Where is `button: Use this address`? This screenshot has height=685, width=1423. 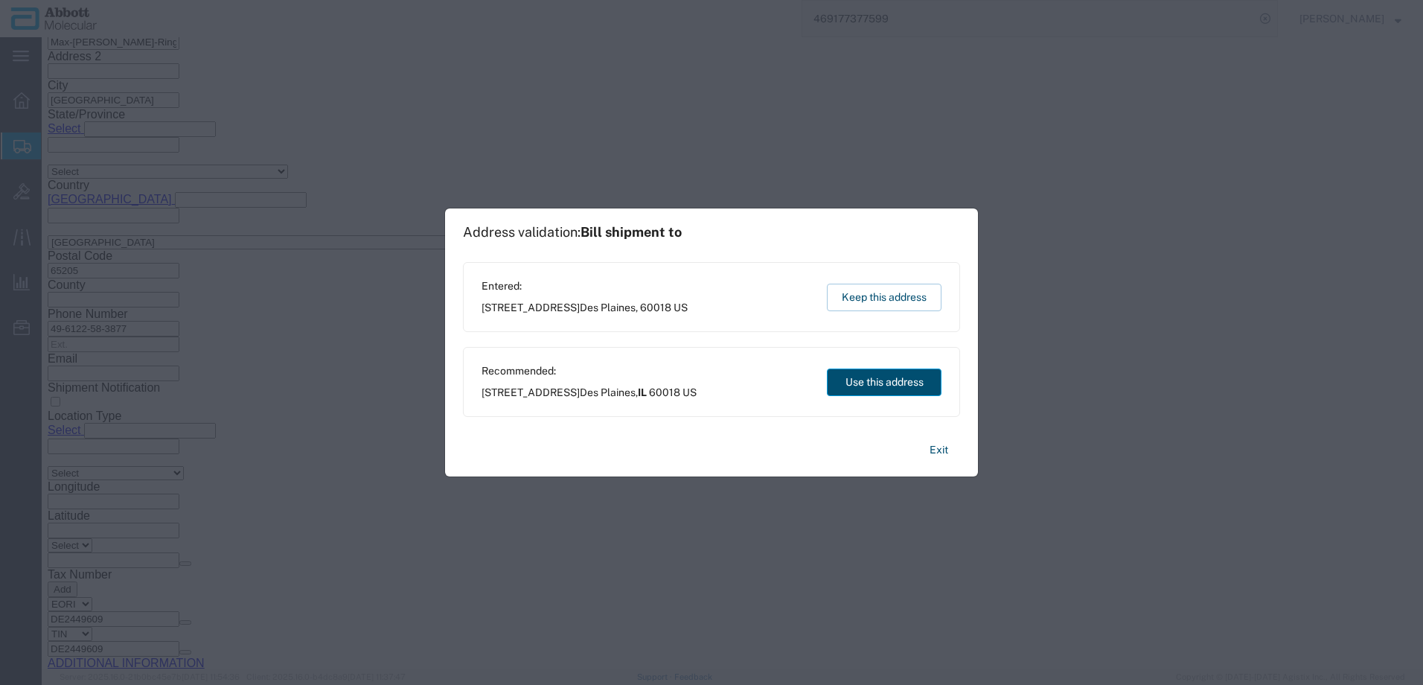
button: Use this address is located at coordinates (884, 382).